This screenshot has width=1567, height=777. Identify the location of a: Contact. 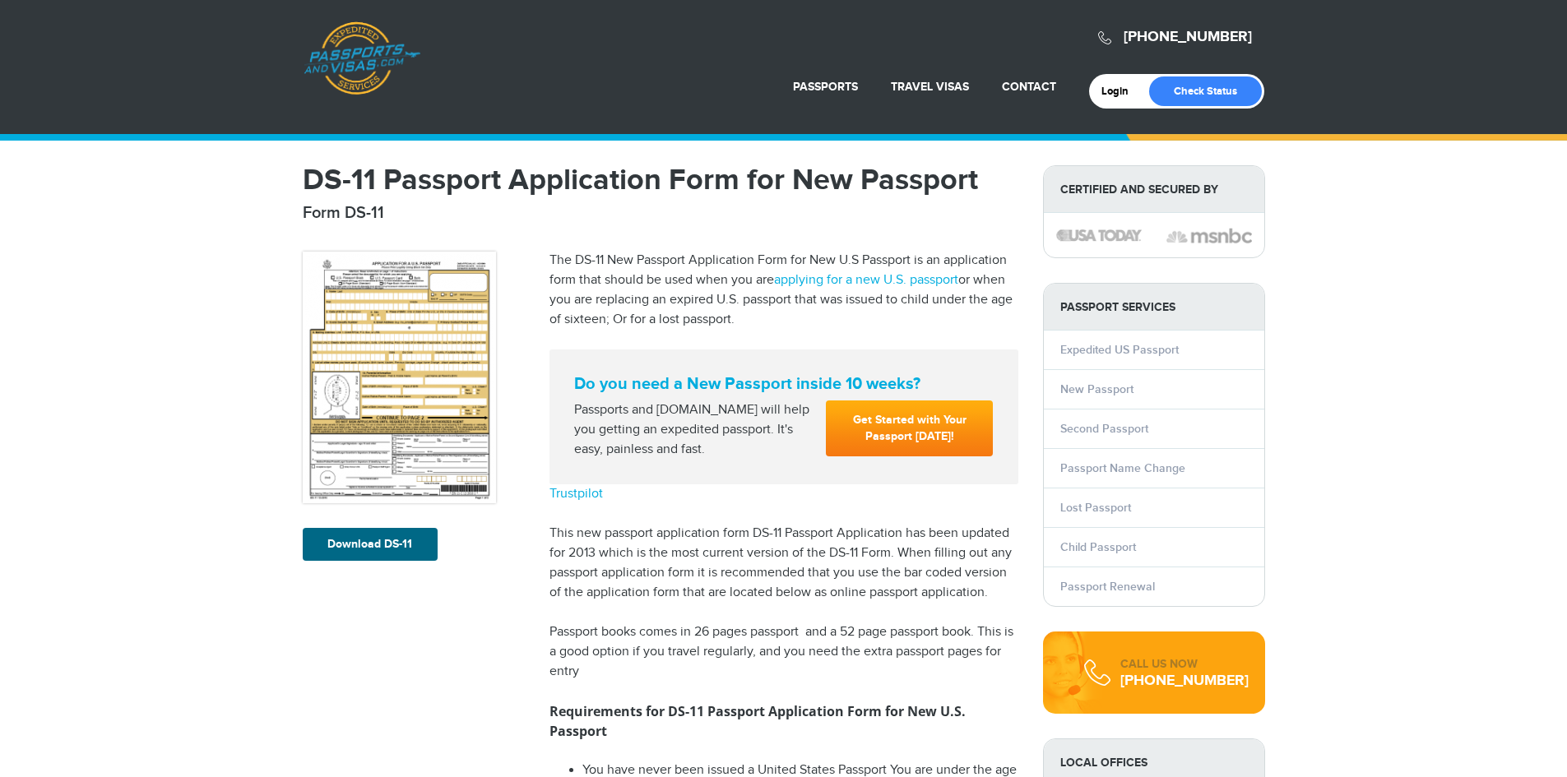
(1029, 86).